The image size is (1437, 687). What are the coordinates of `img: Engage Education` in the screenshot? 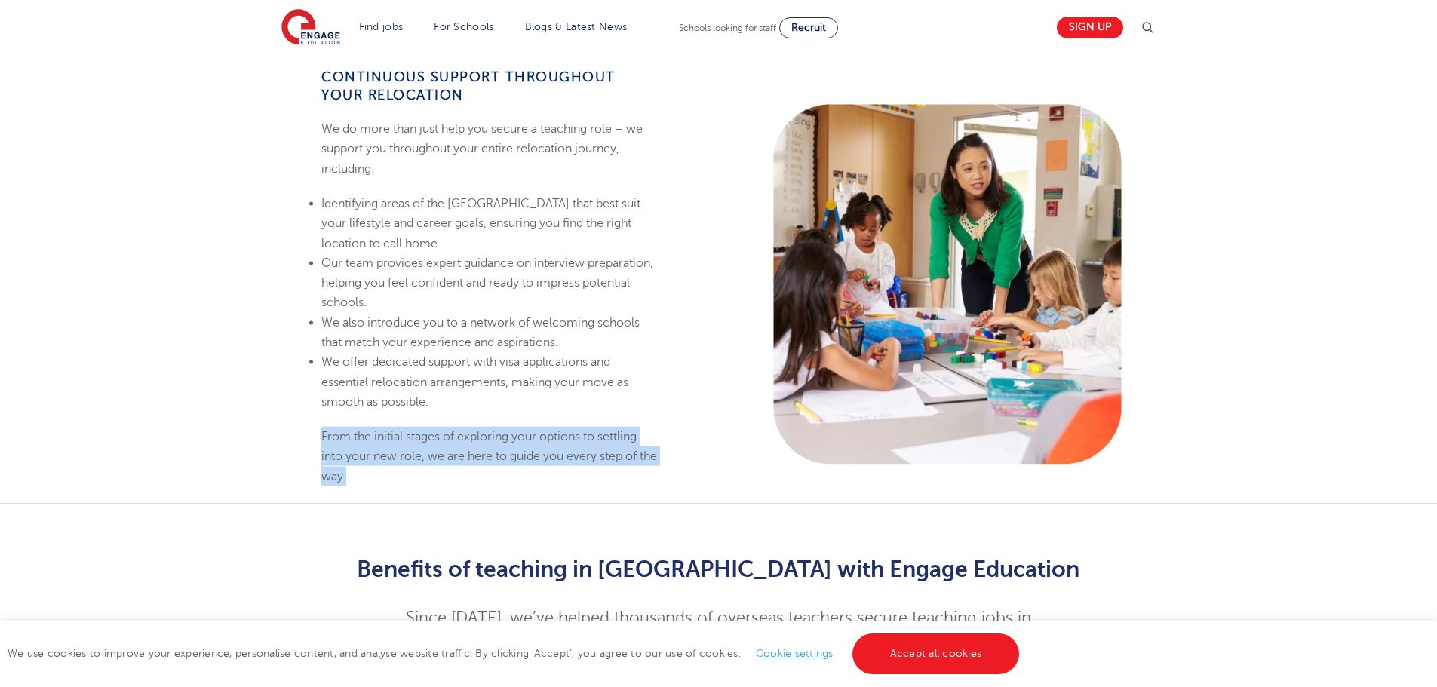 It's located at (311, 28).